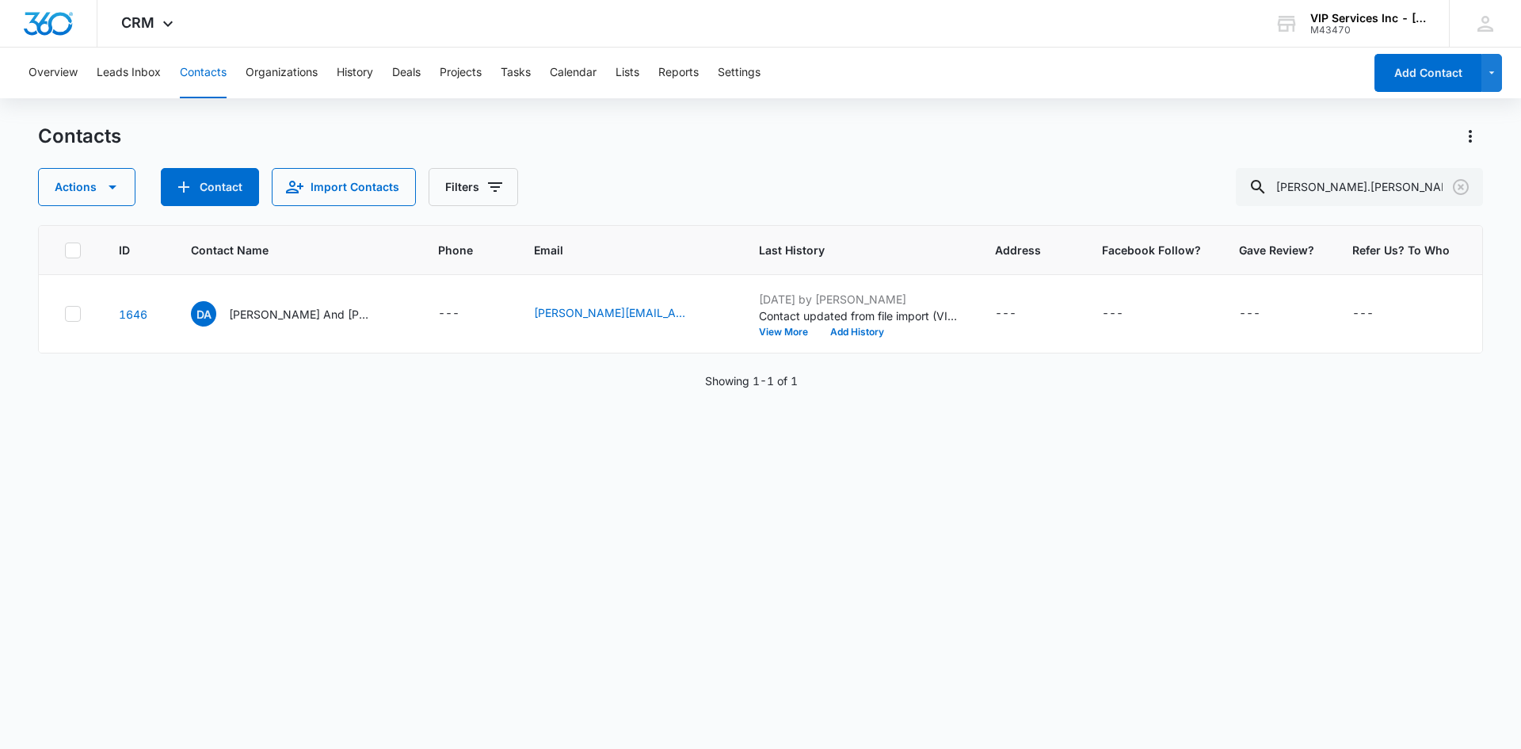 The image size is (1521, 749). What do you see at coordinates (281, 73) in the screenshot?
I see `button: Organizations` at bounding box center [281, 73].